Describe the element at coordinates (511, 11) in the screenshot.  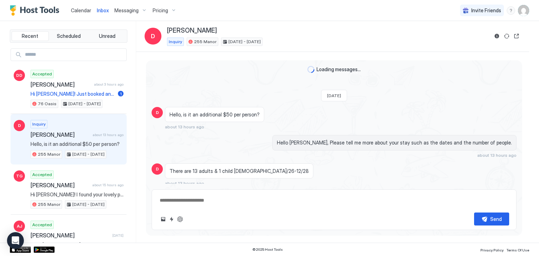
I see `div: menu` at that location.